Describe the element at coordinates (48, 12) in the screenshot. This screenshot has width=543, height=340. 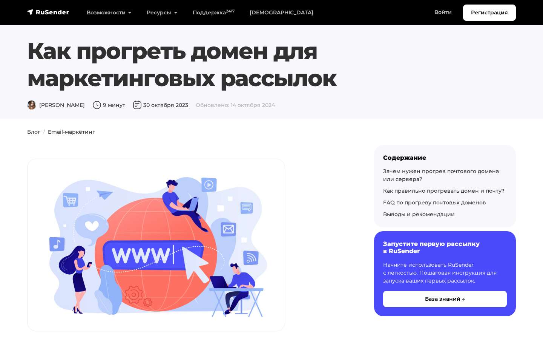
I see `img: RuSender` at that location.